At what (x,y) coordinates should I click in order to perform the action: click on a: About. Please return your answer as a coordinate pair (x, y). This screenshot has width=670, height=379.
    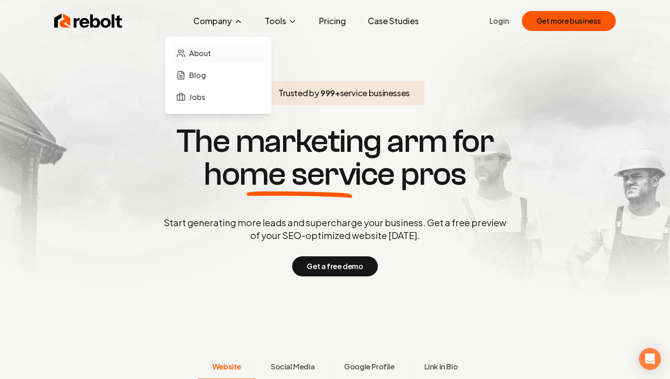
    Looking at the image, I should click on (218, 53).